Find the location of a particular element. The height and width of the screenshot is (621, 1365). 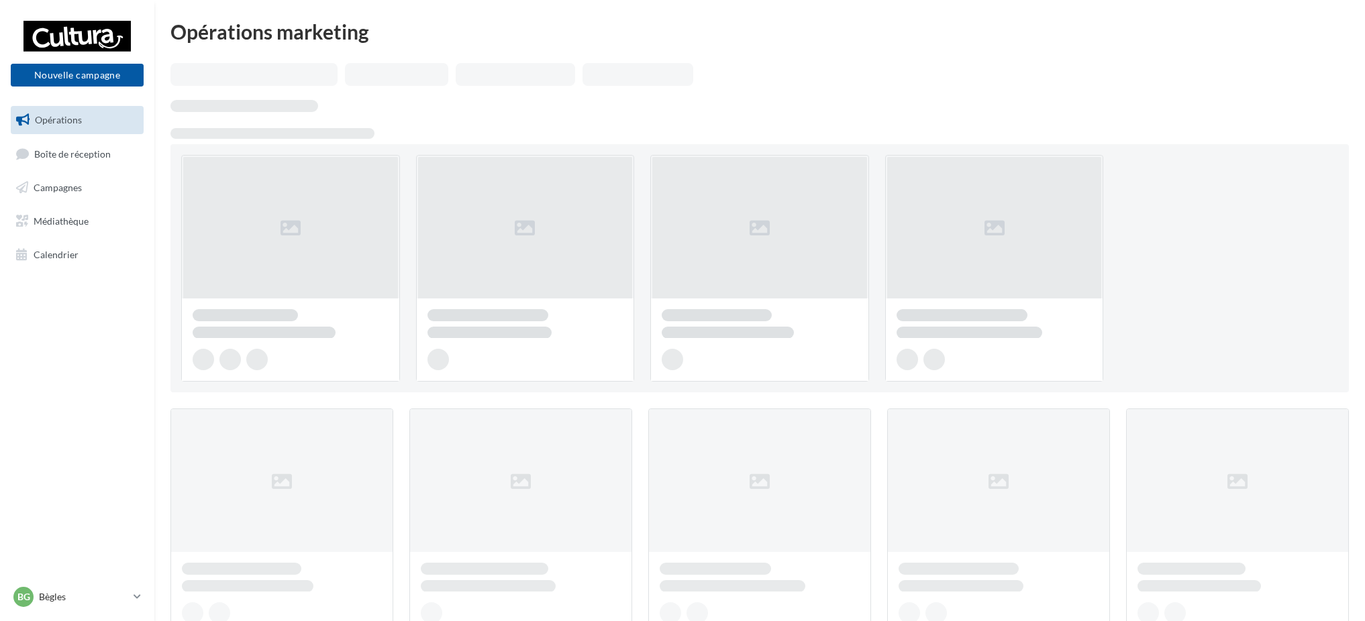

p: Bègles is located at coordinates (83, 597).